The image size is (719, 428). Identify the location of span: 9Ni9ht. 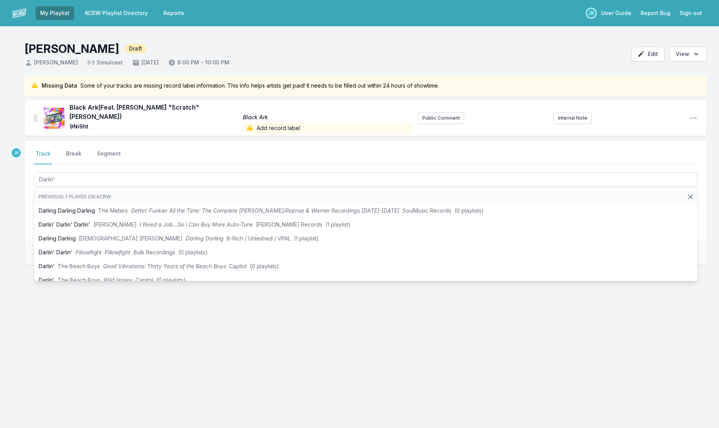
(154, 128).